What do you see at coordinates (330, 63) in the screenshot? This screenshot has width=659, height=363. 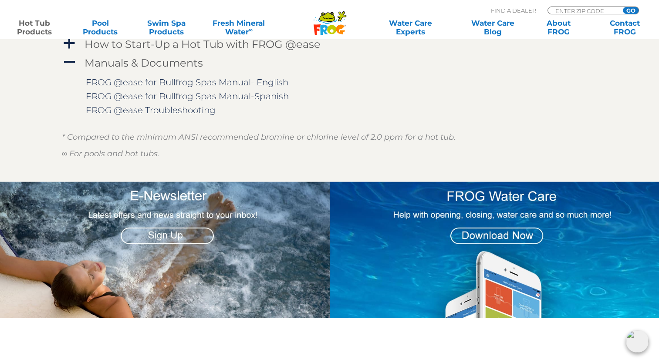 I see `a: A Manuals & Documents` at bounding box center [330, 63].